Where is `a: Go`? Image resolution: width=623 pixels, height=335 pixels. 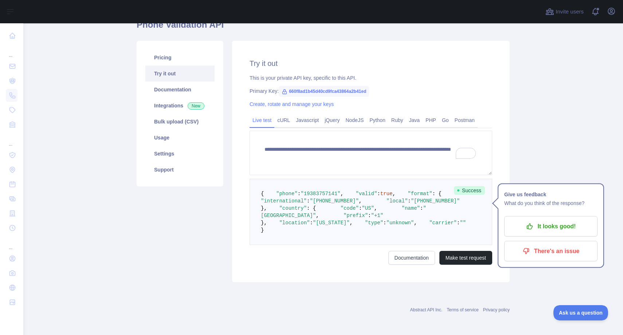
a: Go is located at coordinates (445, 120).